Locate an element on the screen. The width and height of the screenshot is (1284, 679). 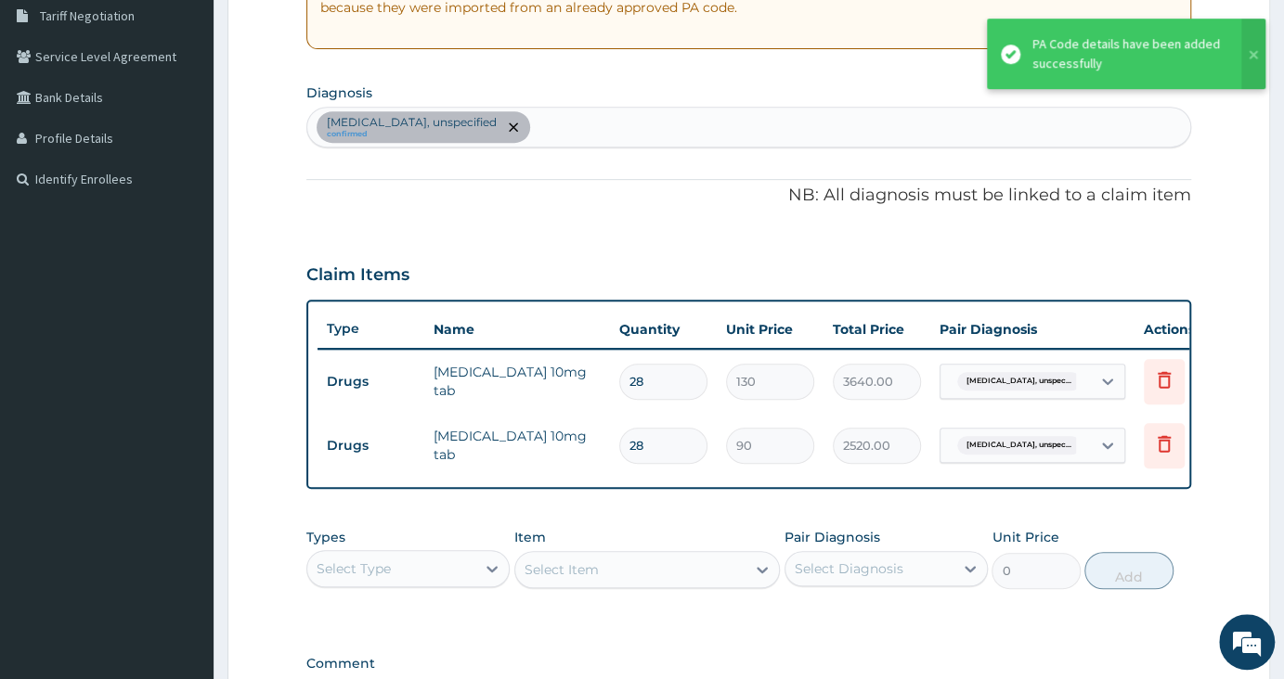
label: Unit Price is located at coordinates (1025, 537).